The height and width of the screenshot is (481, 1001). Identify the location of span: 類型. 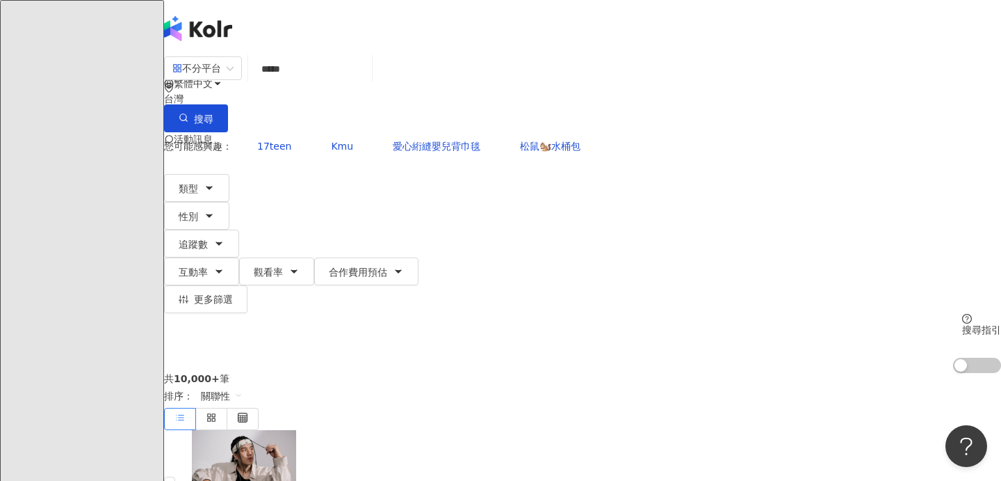
(188, 188).